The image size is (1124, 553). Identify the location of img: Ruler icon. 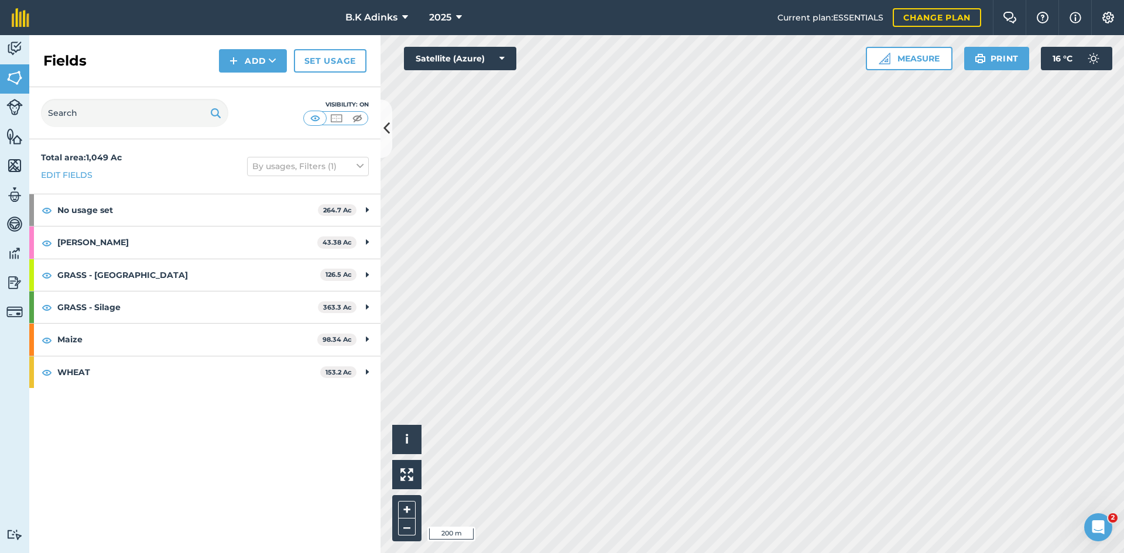
(885, 59).